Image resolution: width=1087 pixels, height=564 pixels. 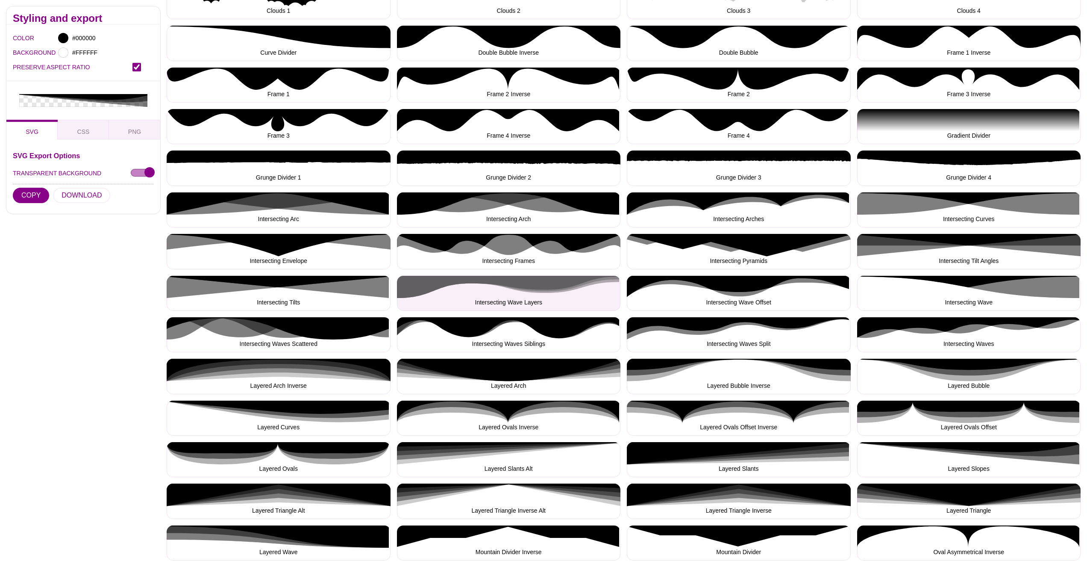 I want to click on button: Intersecting Arch, so click(x=509, y=210).